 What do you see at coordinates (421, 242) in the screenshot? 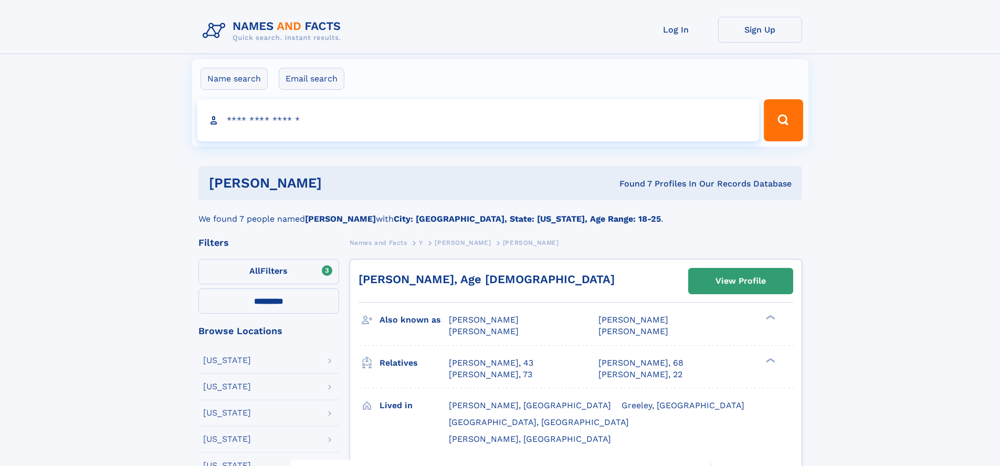
I see `a: Y` at bounding box center [421, 242].